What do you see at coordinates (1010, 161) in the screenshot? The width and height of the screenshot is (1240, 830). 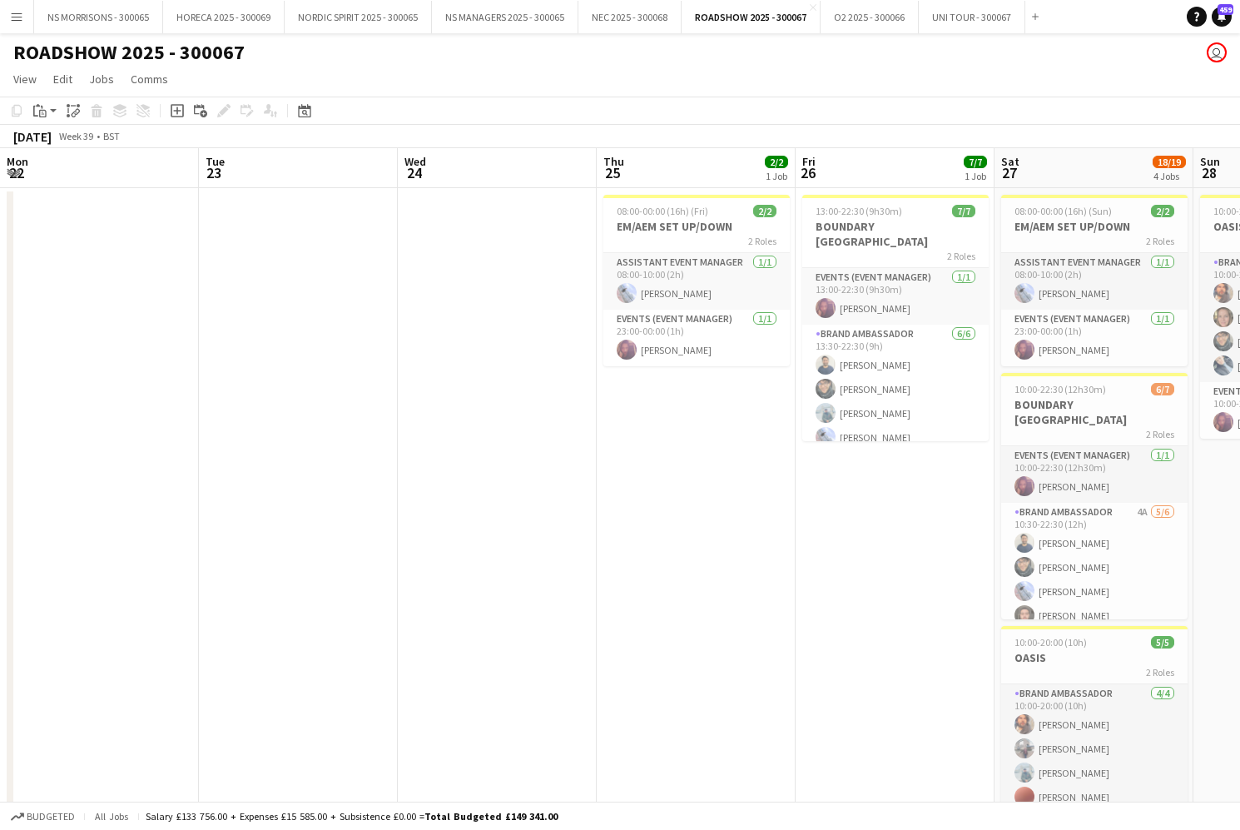 I see `span: Sat` at bounding box center [1010, 161].